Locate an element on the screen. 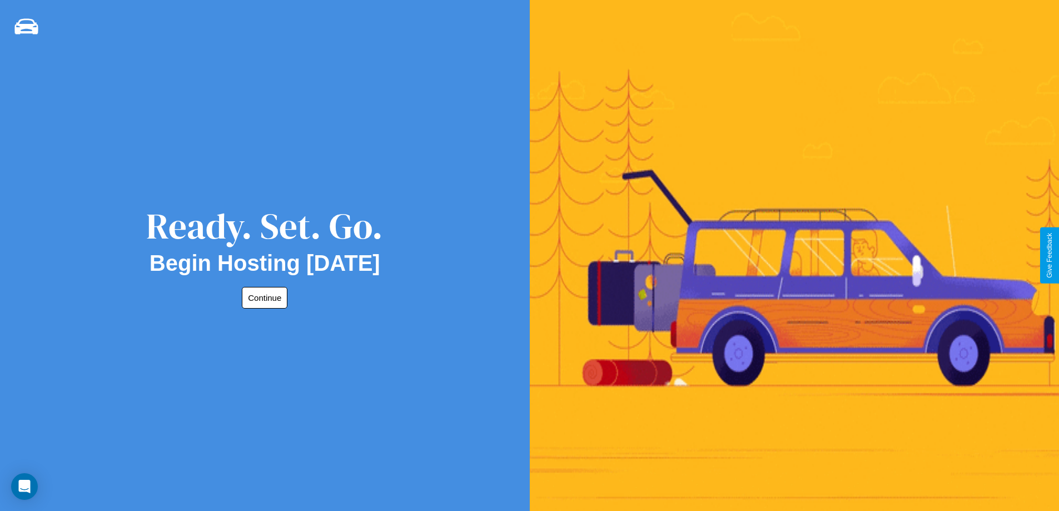  div: Give Feedback is located at coordinates (1049, 255).